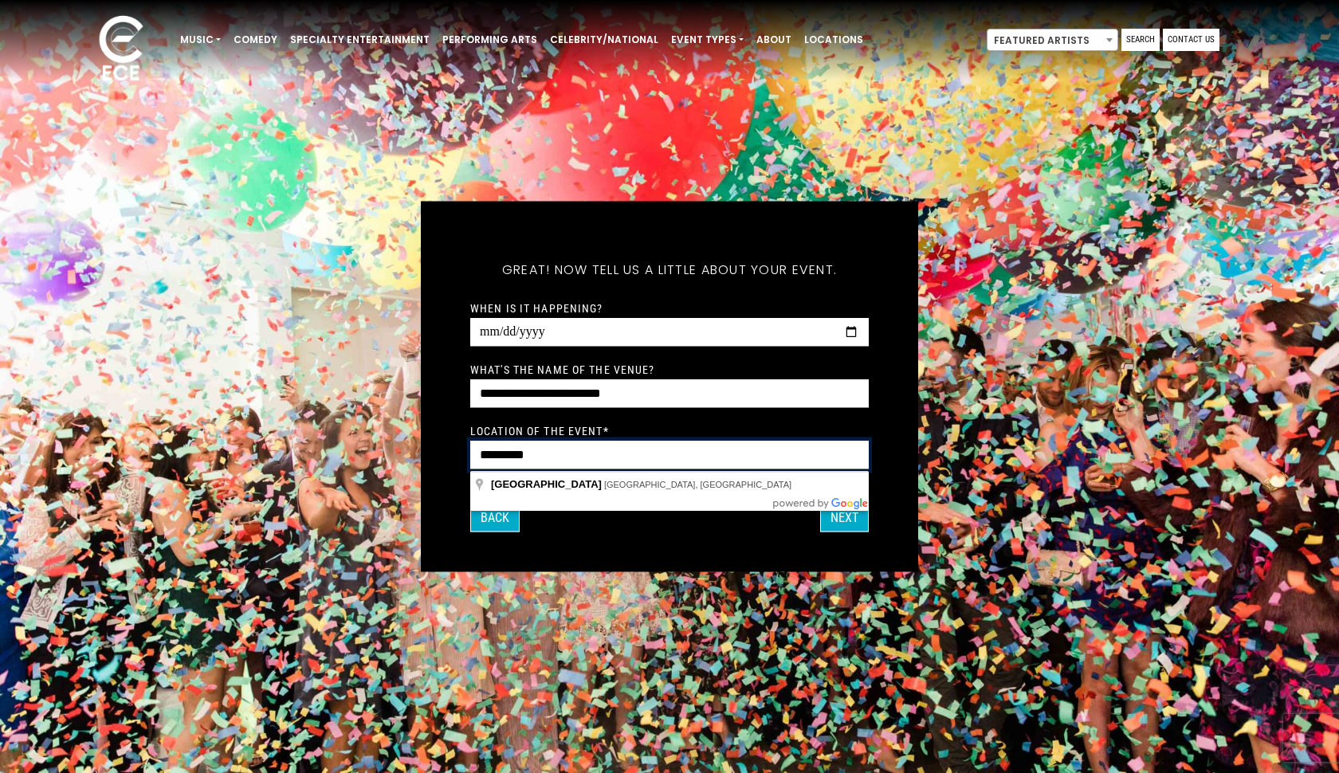 The height and width of the screenshot is (773, 1339). I want to click on a: Specialty Entertainment, so click(359, 40).